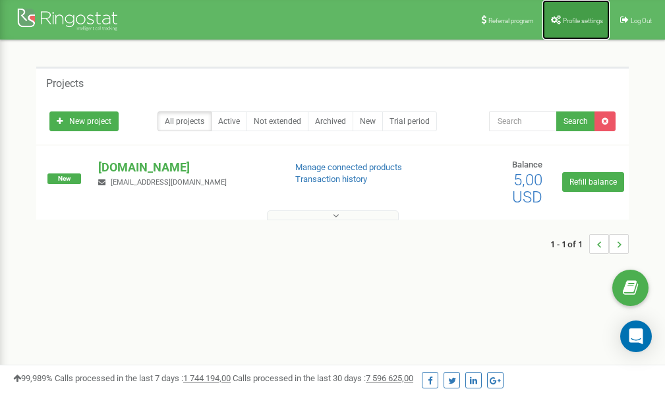 The width and height of the screenshot is (665, 395). I want to click on u: 7 596 625,00, so click(389, 377).